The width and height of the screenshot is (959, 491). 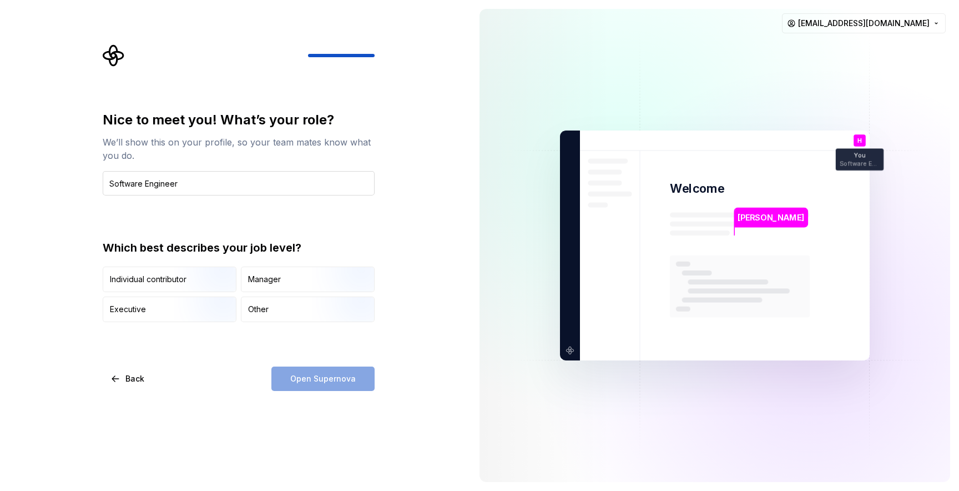 What do you see at coordinates (860, 155) in the screenshot?
I see `p: You` at bounding box center [860, 155].